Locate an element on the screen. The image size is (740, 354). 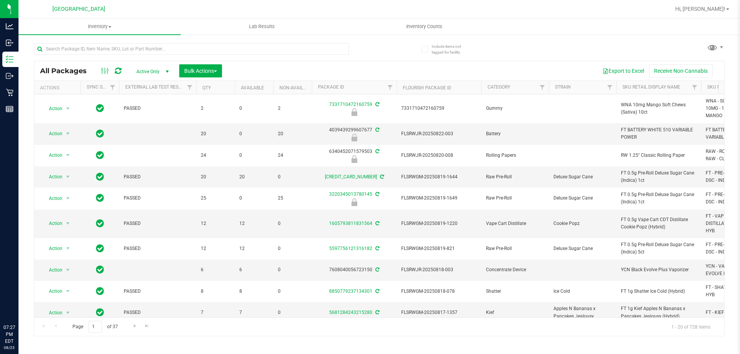
span: FT 1g Kief Apples N Bananas x Pancakes Jealousy (Hybrid) is located at coordinates (659, 313).